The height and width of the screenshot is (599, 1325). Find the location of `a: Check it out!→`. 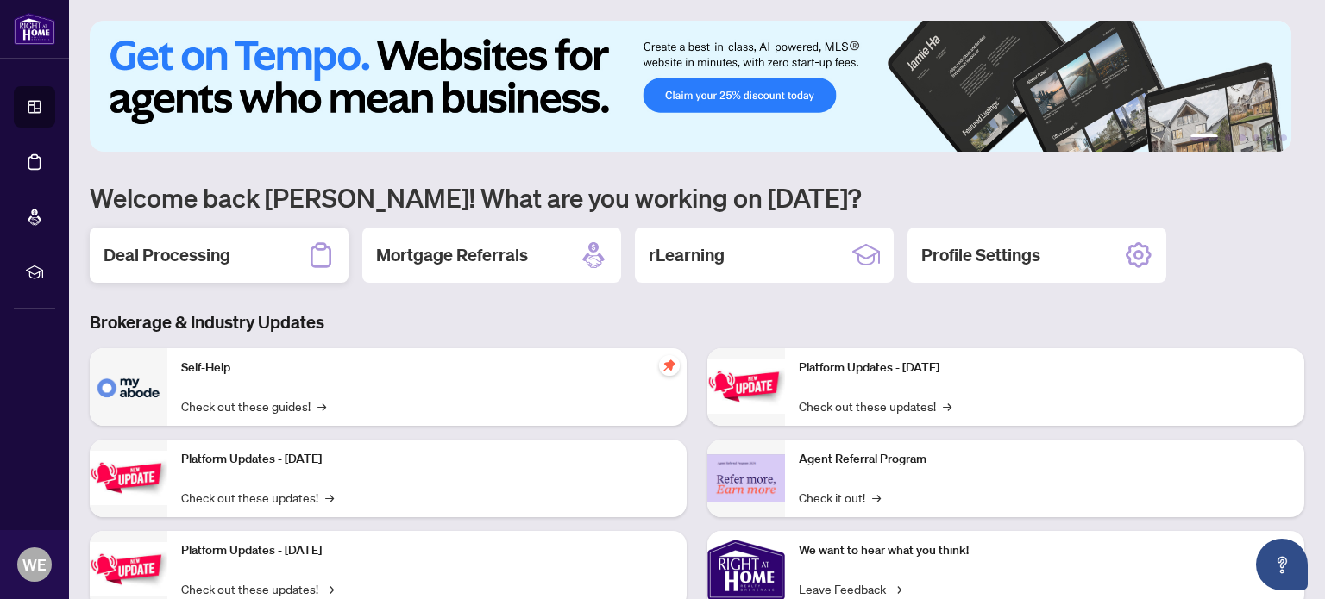

a: Check it out!→ is located at coordinates (839, 498).